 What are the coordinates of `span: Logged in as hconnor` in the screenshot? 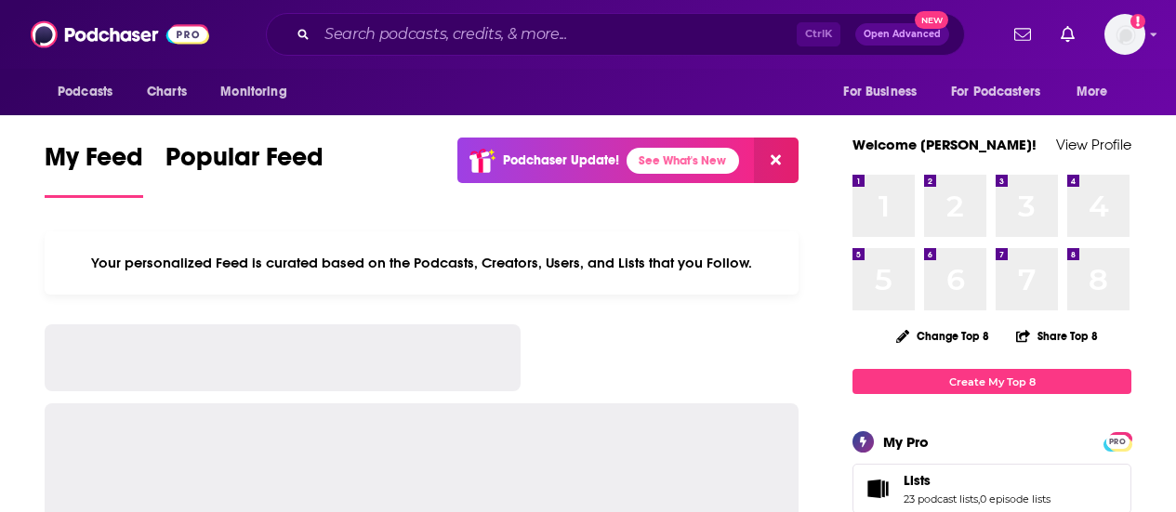 It's located at (1125, 34).